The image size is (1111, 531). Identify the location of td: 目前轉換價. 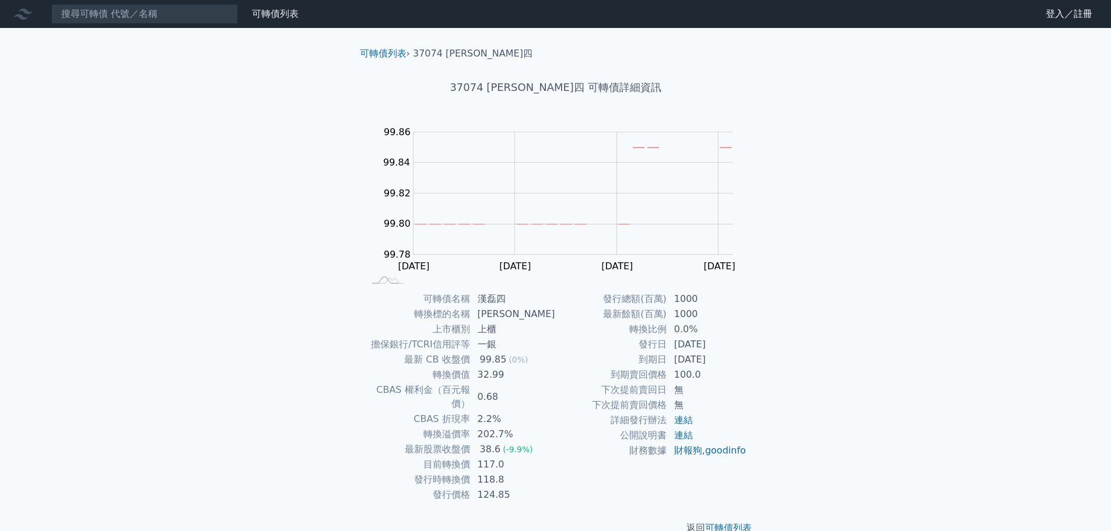
(418, 465).